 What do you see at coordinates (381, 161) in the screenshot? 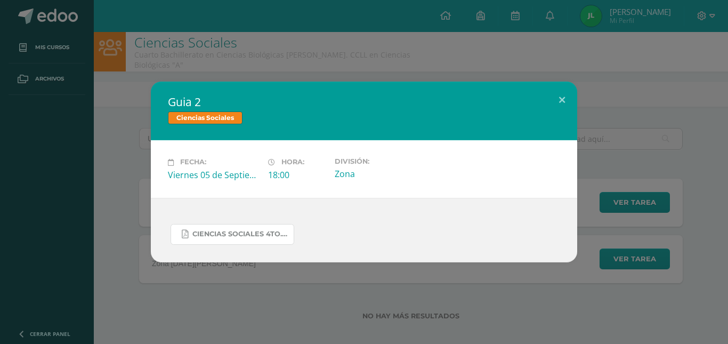
I see `label: División:` at bounding box center [381, 161].